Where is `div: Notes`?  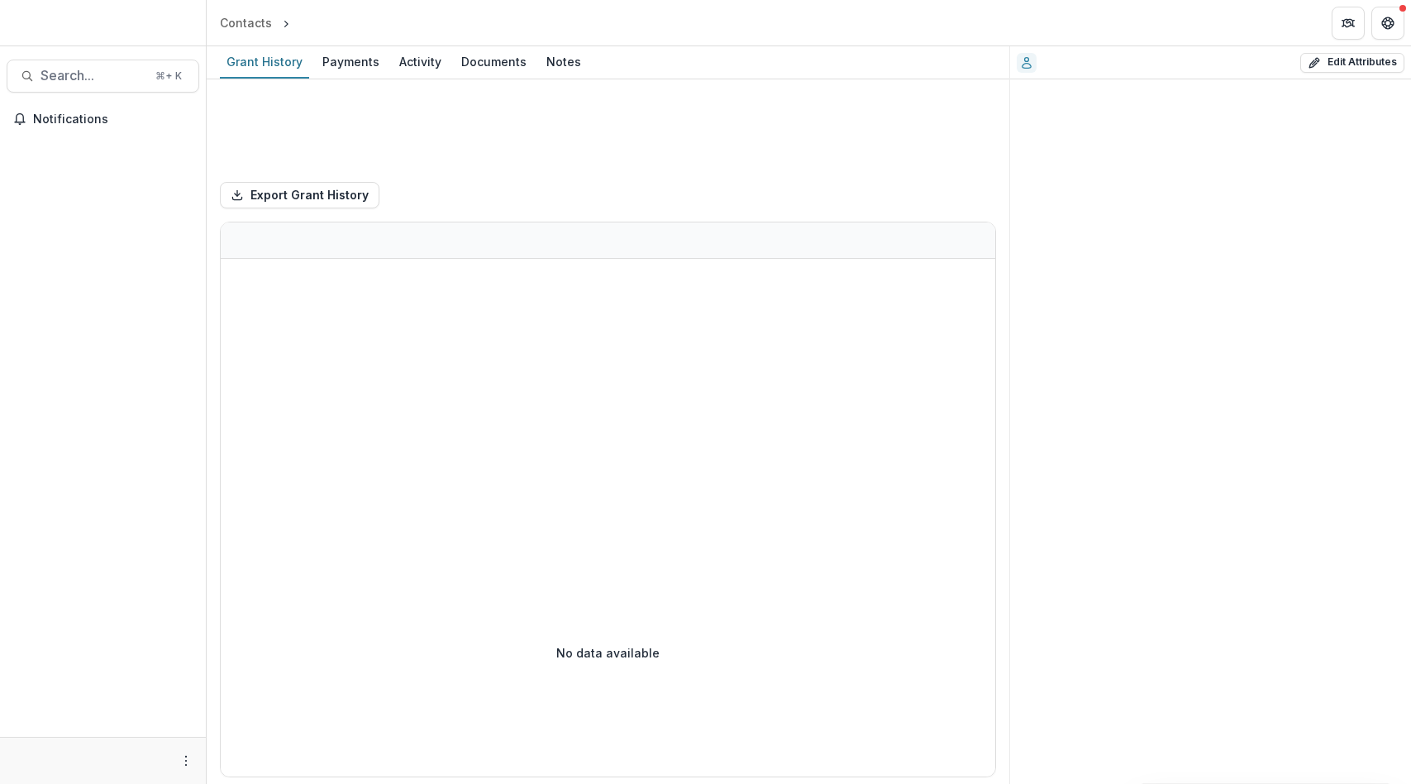 div: Notes is located at coordinates (564, 61).